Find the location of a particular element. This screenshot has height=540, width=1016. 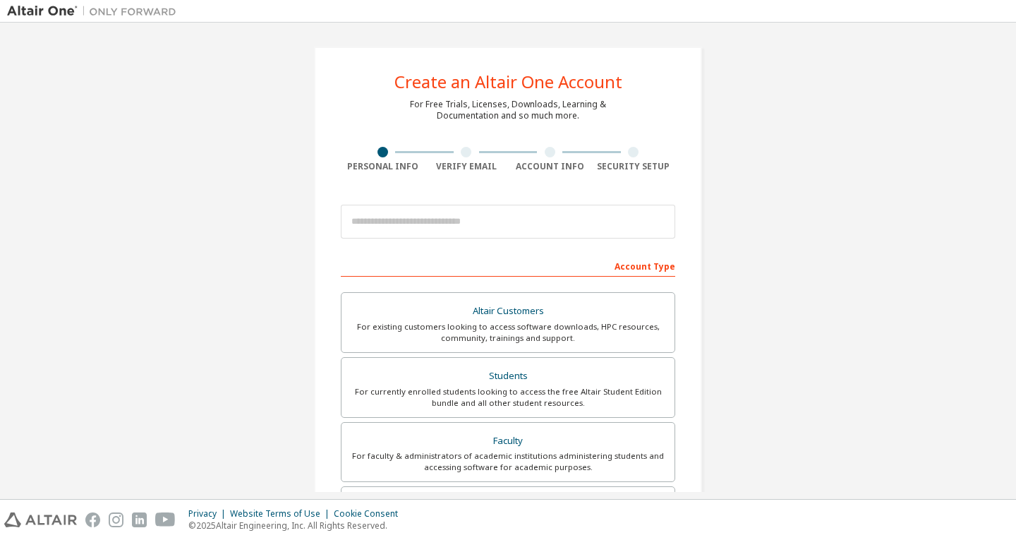

p: © 2025 Altair Engineering, Inc. All Rights Reserved. is located at coordinates (297, 525).